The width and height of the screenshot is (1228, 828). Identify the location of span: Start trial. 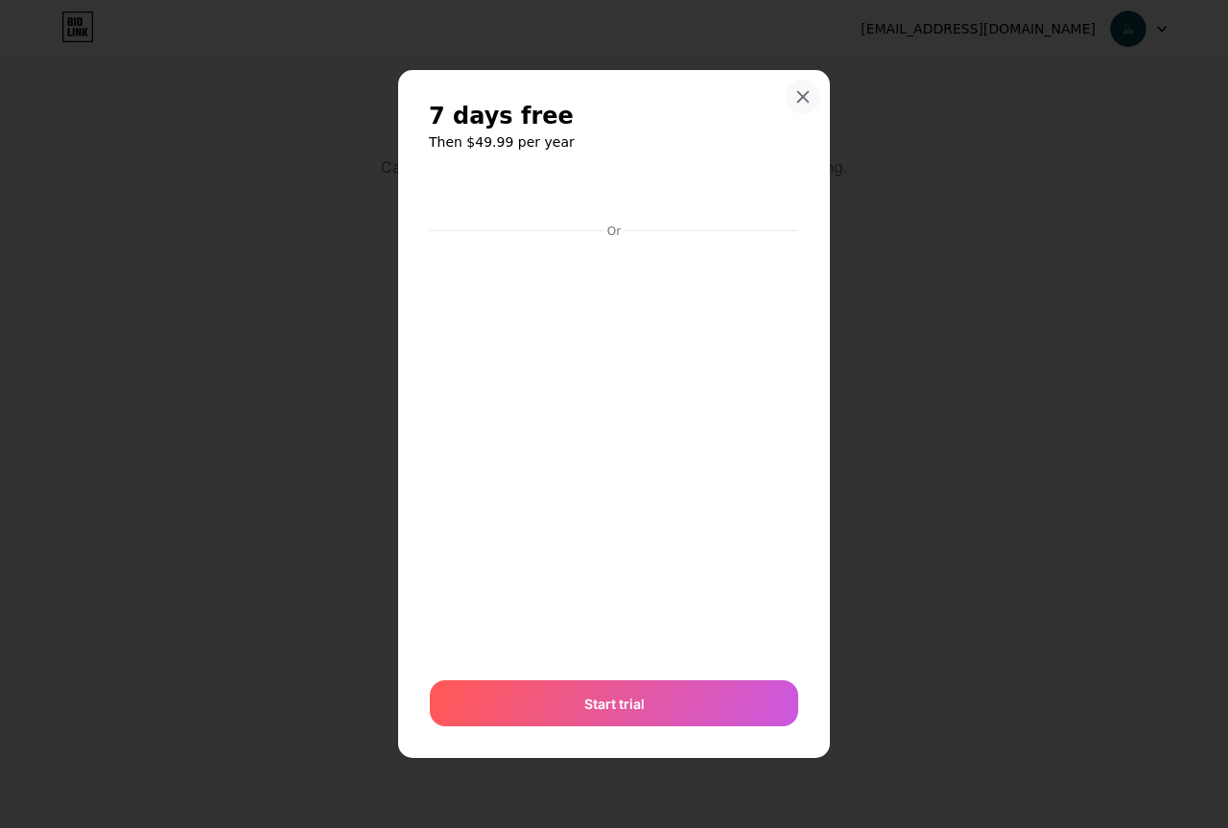
(614, 703).